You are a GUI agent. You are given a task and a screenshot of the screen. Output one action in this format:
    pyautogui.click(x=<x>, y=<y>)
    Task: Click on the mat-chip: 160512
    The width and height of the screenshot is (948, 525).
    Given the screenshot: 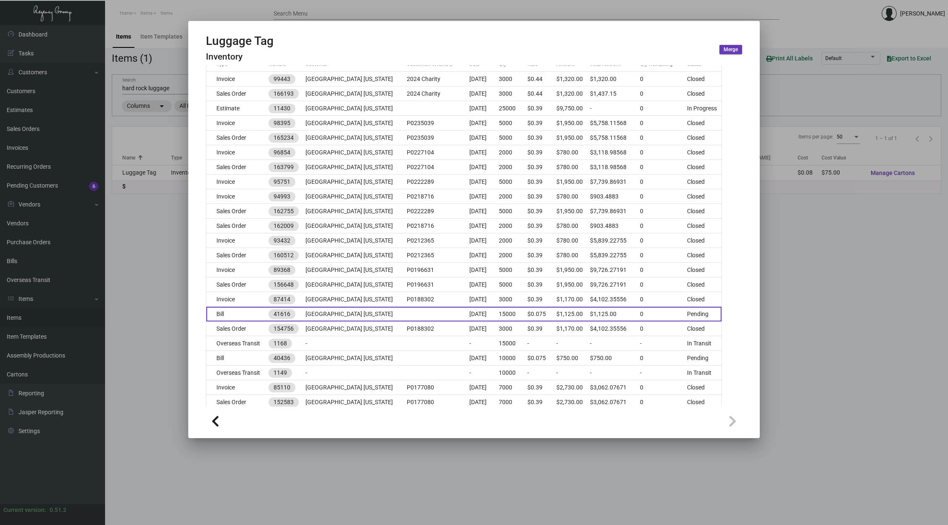 What is the action you would take?
    pyautogui.click(x=283, y=255)
    